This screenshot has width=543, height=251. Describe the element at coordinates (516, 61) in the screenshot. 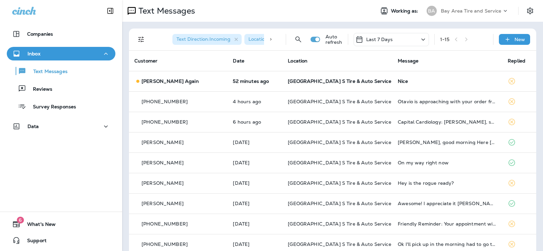

I see `span: Replied` at that location.